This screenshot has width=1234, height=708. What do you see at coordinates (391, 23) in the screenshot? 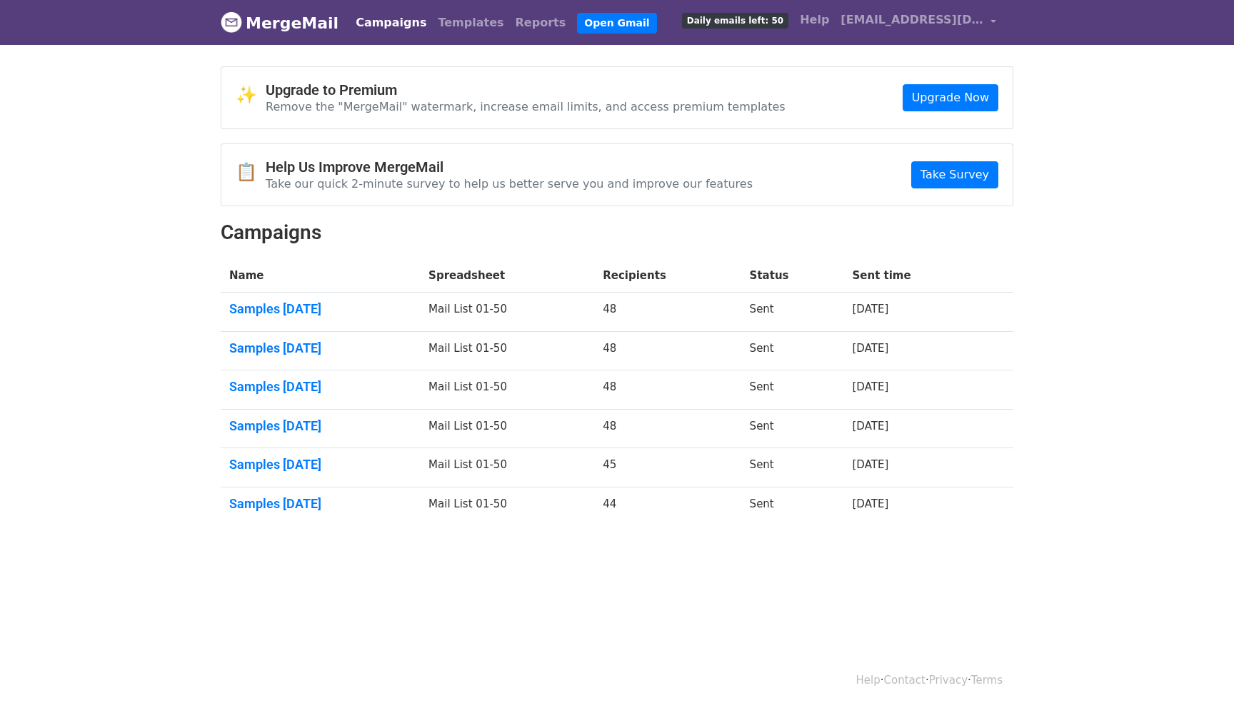
I see `a: Campaigns` at bounding box center [391, 23].